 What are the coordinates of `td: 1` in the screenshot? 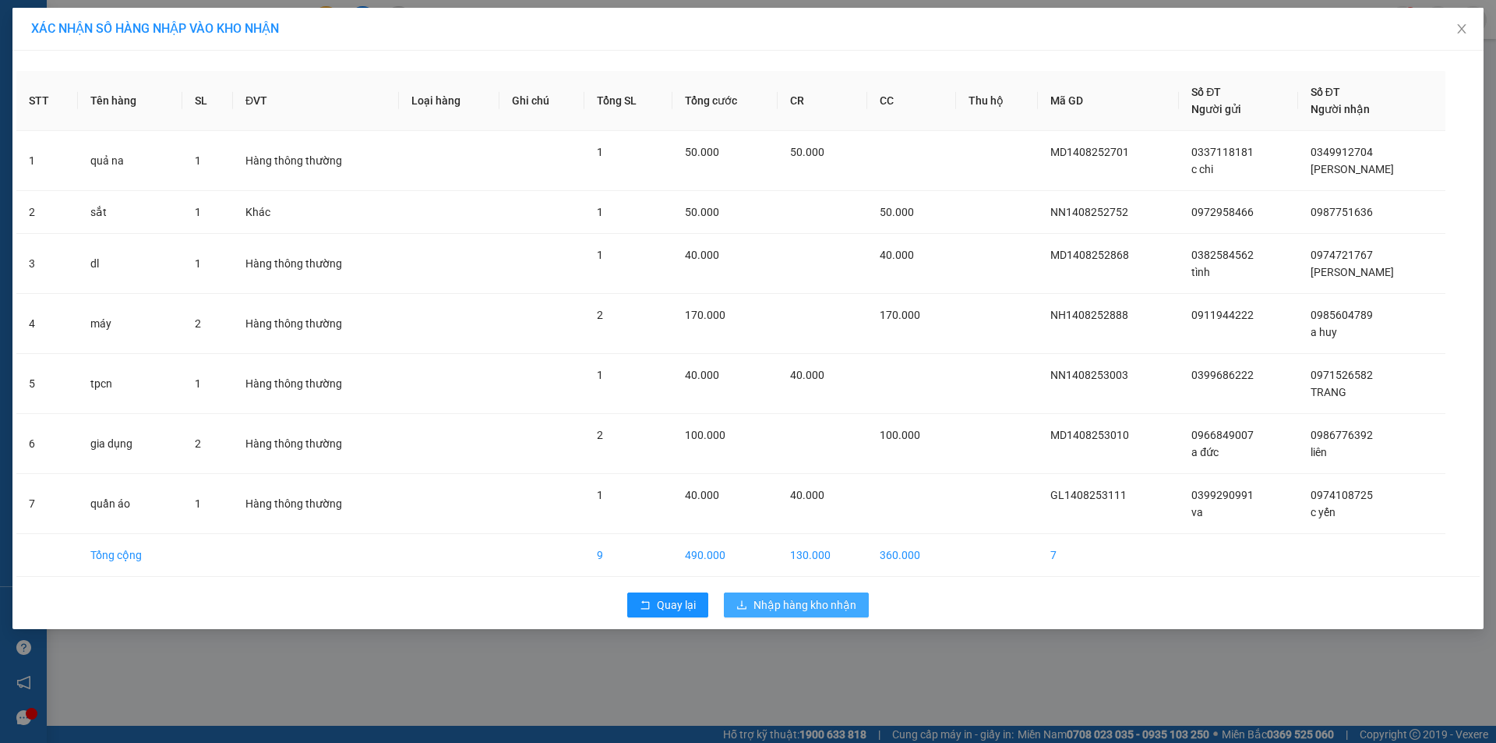 It's located at (47, 161).